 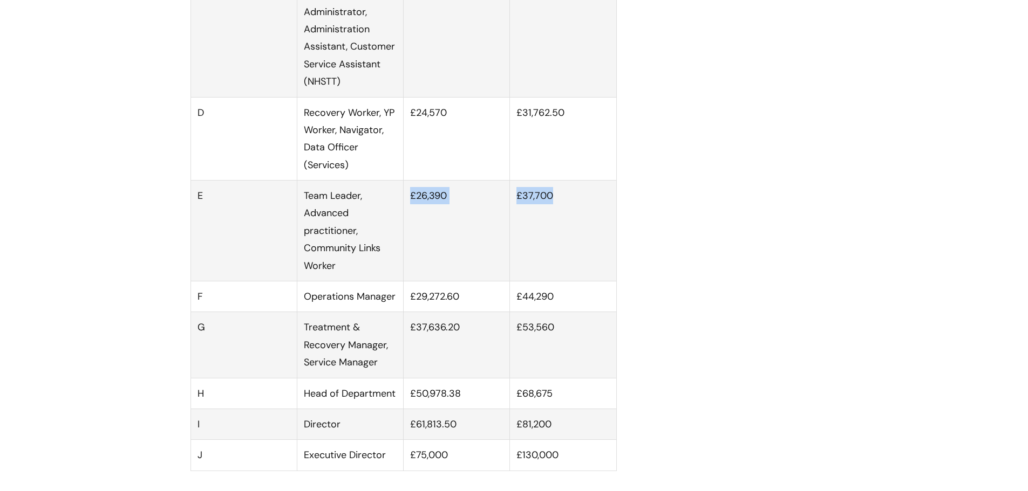 What do you see at coordinates (456, 345) in the screenshot?
I see `td: £37,636.20` at bounding box center [456, 345].